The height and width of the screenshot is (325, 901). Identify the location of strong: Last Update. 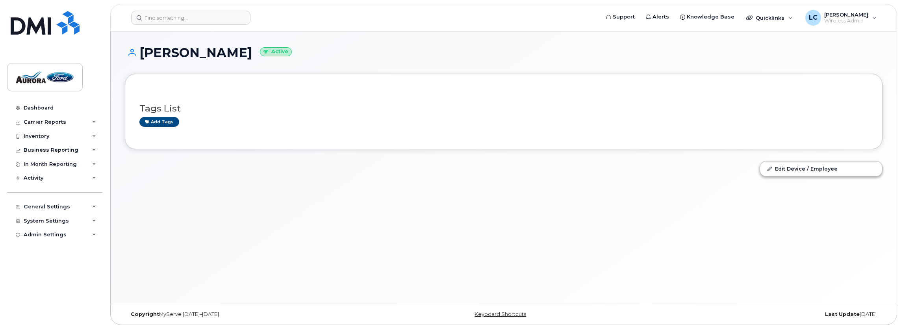
(843, 314).